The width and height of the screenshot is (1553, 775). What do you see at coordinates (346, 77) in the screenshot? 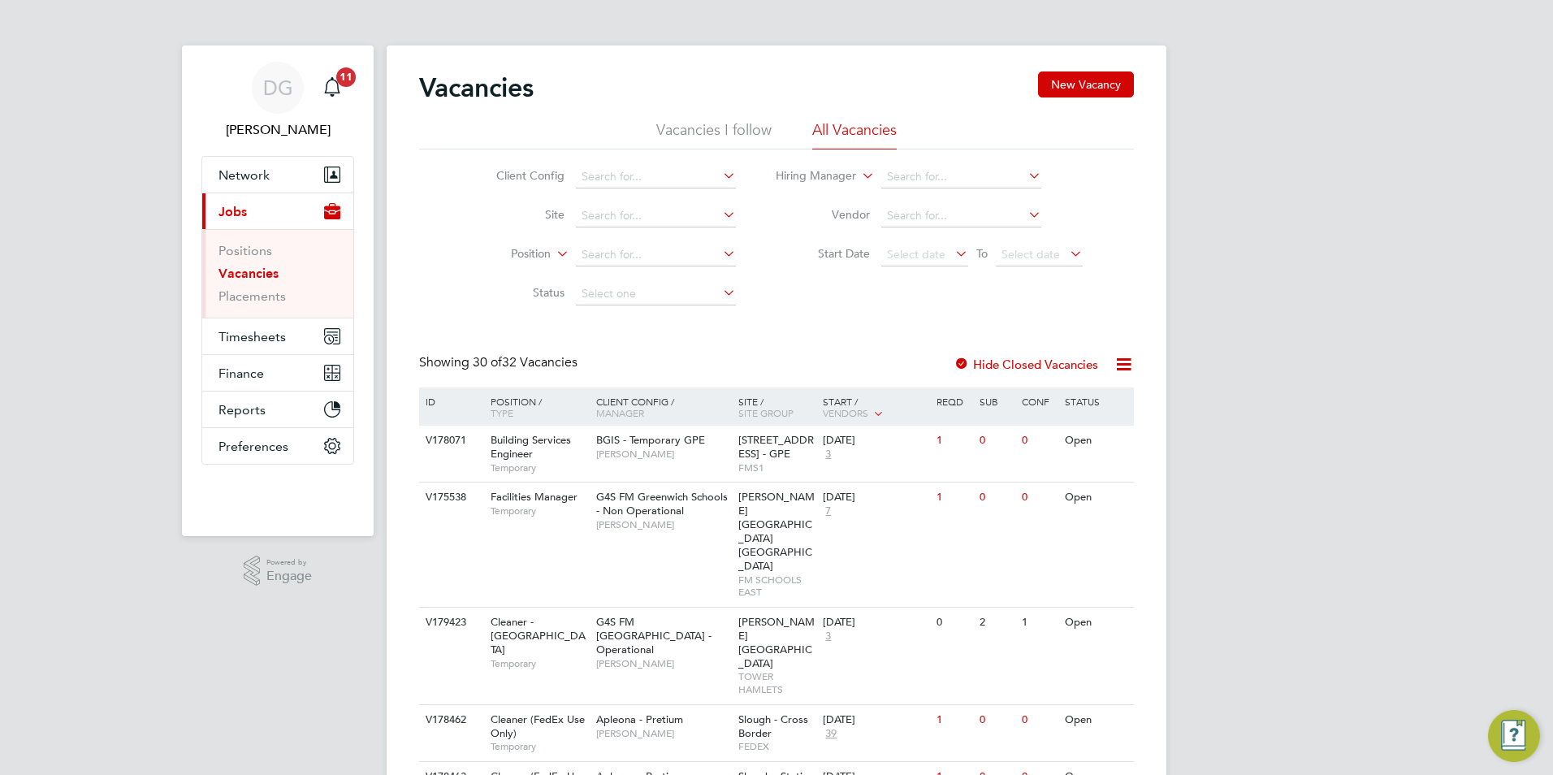
I see `span: 11` at bounding box center [346, 77].